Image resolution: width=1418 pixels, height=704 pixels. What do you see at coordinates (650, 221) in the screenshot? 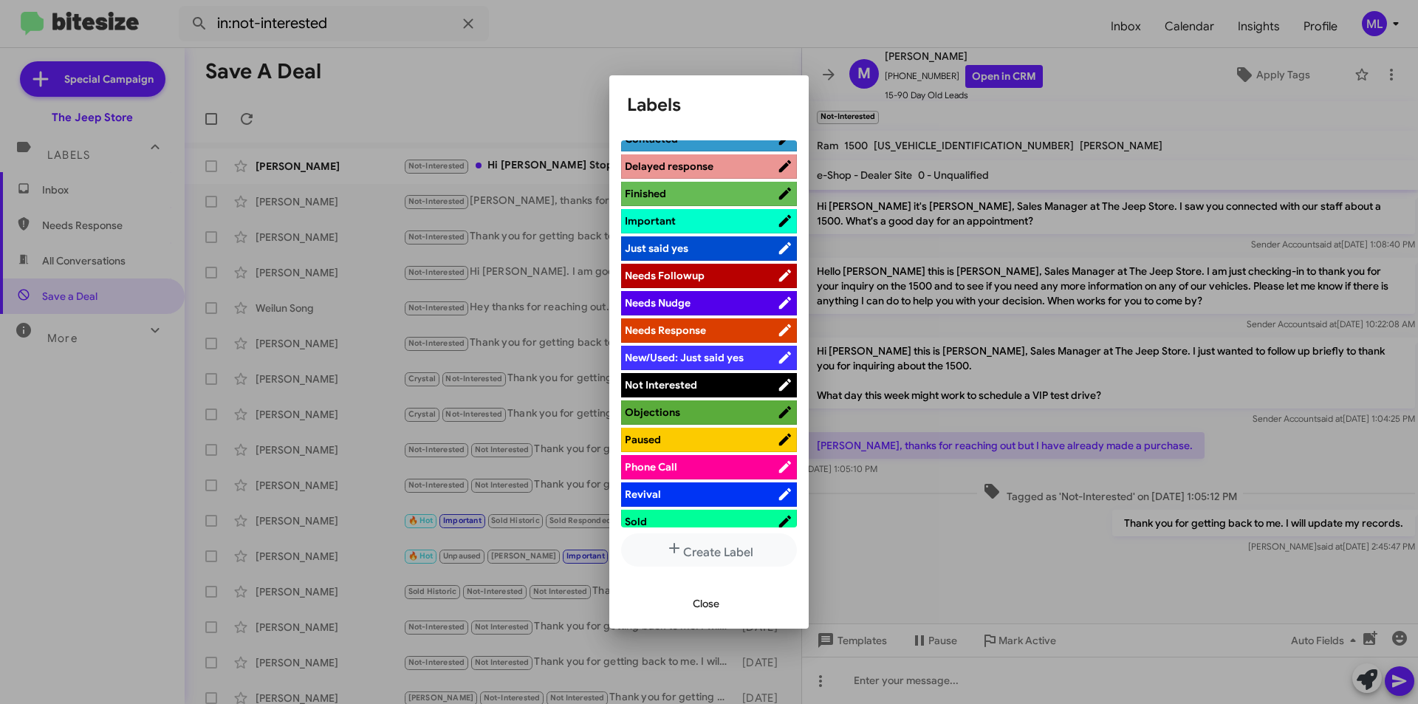
I see `span: Important` at bounding box center [650, 221].